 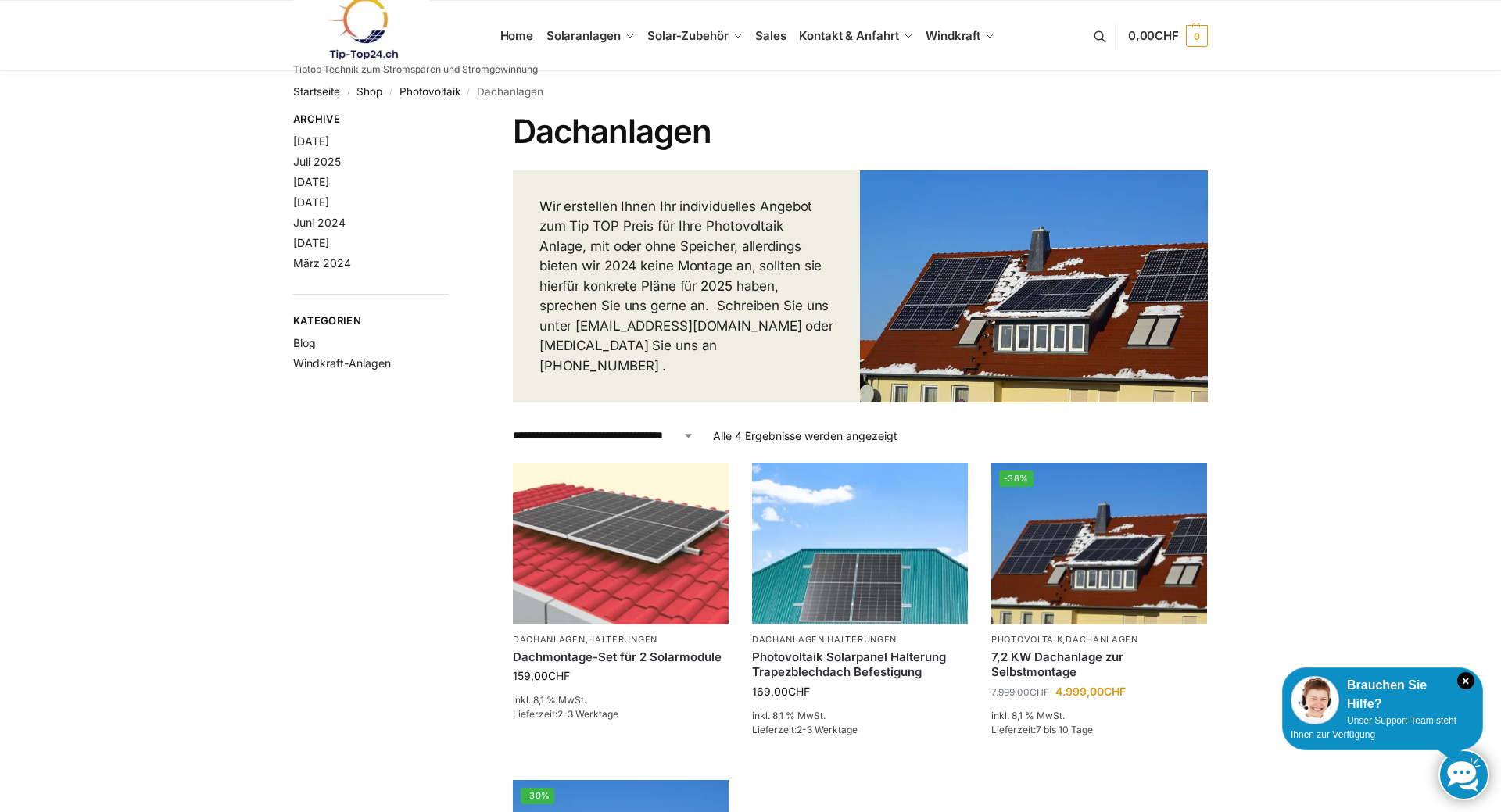 What do you see at coordinates (322, 262) in the screenshot?
I see `a: März 2024` at bounding box center [322, 262].